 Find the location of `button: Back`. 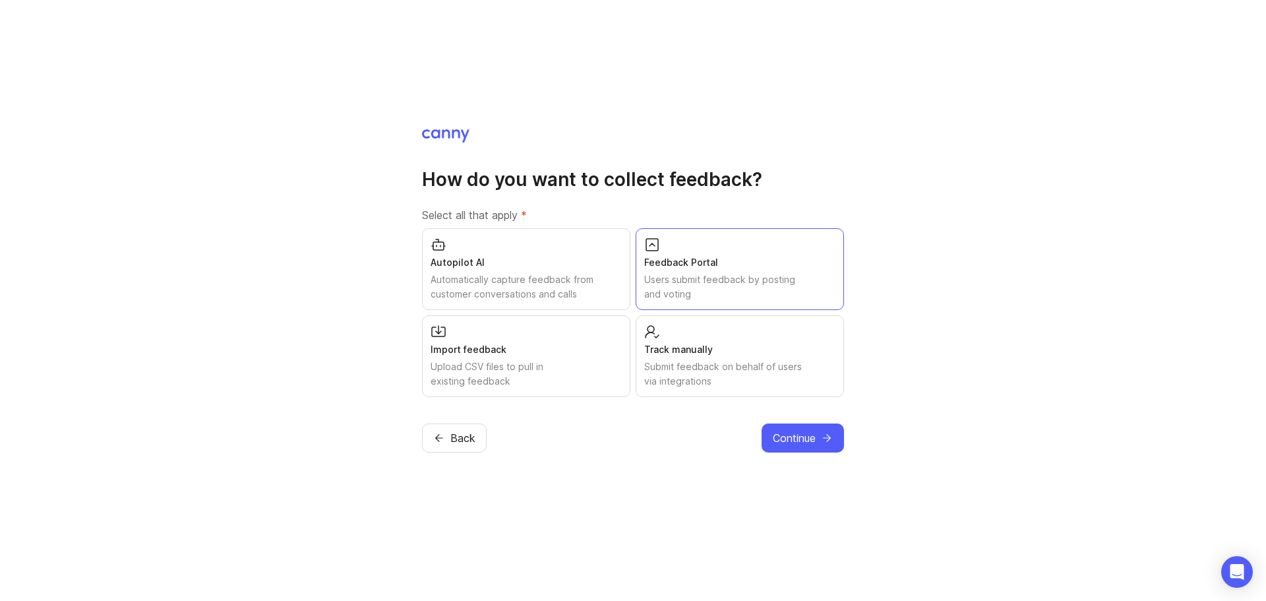

button: Back is located at coordinates (454, 438).